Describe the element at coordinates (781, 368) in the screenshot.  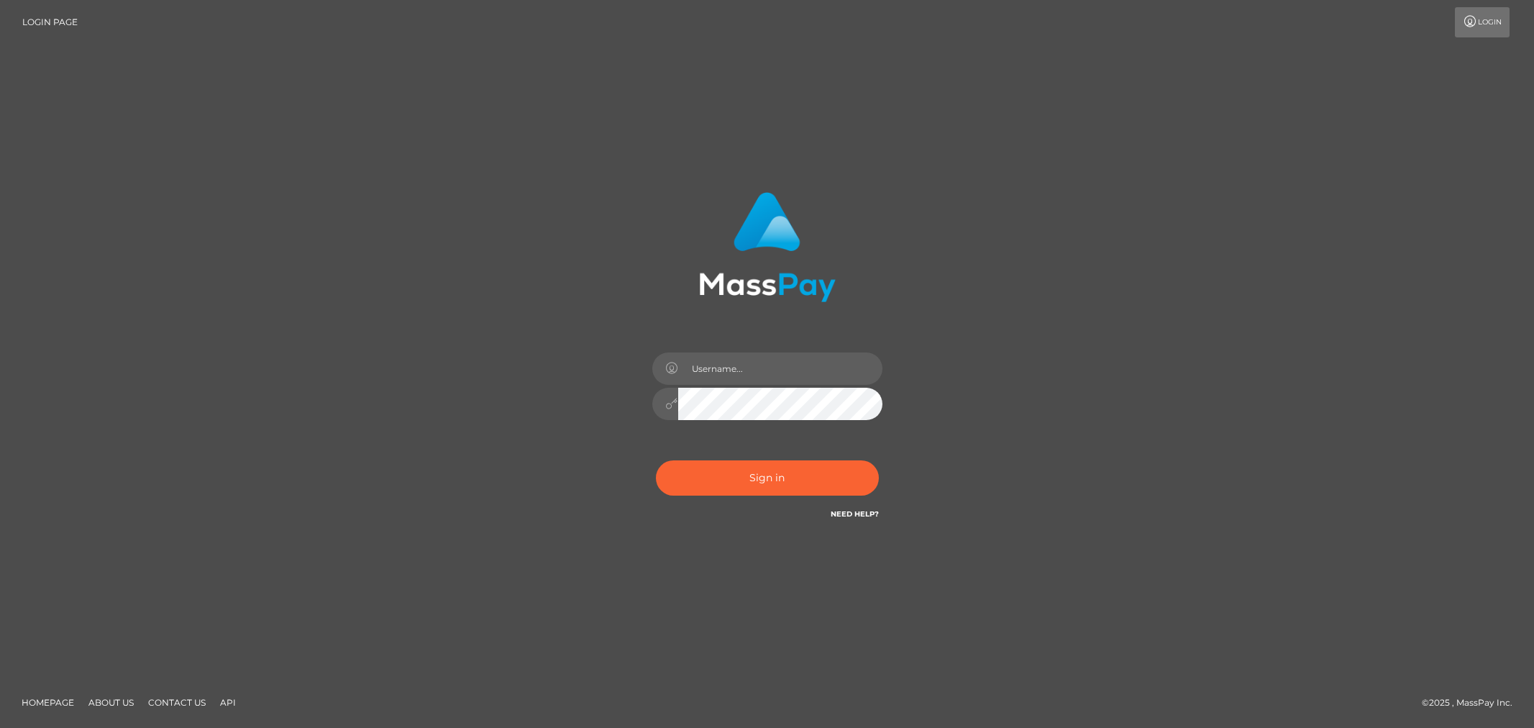
I see `input: Username...` at that location.